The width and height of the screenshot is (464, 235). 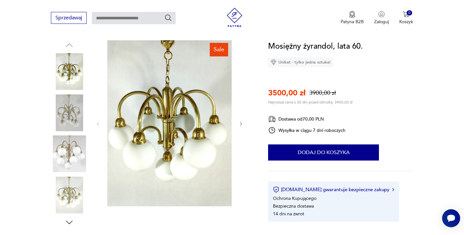 What do you see at coordinates (276, 189) in the screenshot?
I see `img: Ikona certyfikatu` at bounding box center [276, 189].